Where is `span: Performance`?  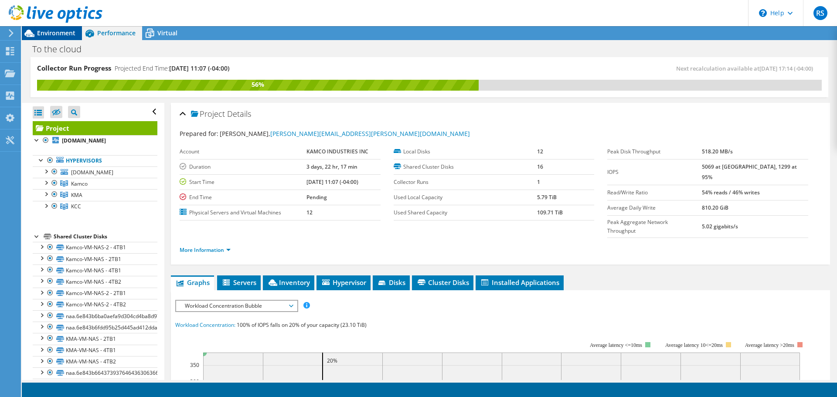 span: Performance is located at coordinates (116, 33).